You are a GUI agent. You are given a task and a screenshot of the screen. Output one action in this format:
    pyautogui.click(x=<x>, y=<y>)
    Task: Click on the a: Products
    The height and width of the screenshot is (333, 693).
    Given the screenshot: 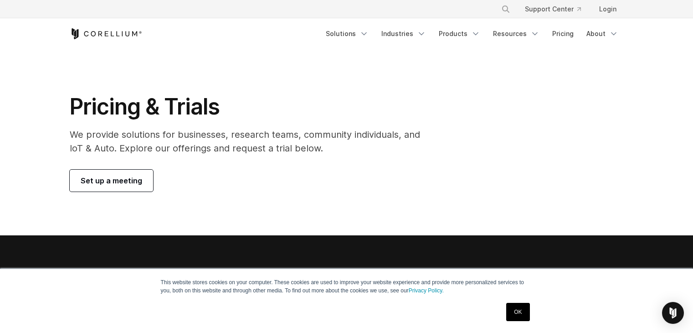 What is the action you would take?
    pyautogui.click(x=459, y=34)
    